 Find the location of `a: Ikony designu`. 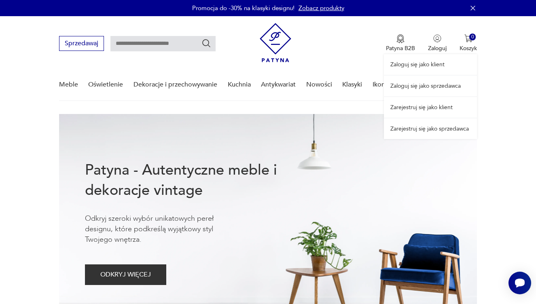

a: Ikony designu is located at coordinates (392, 84).